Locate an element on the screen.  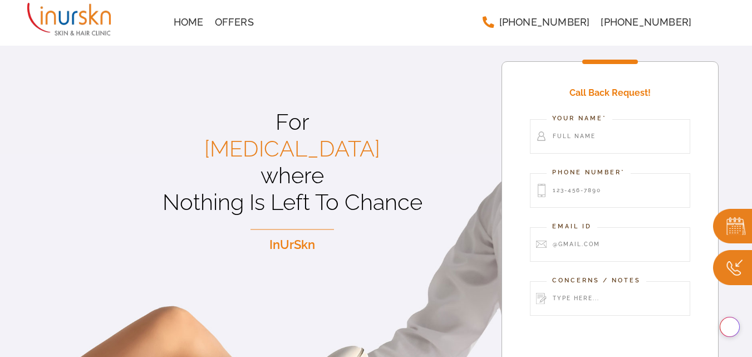
input: Full Name is located at coordinates (610, 136).